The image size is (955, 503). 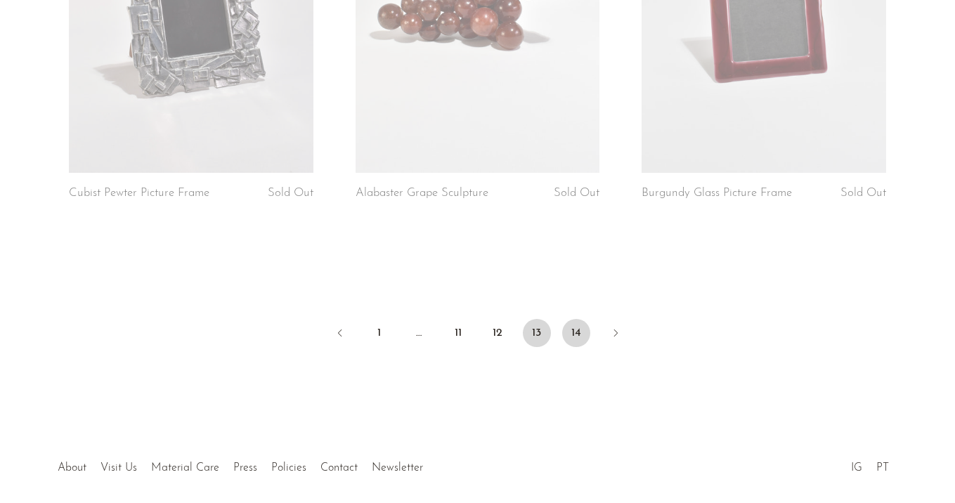 I want to click on a: 1, so click(x=380, y=333).